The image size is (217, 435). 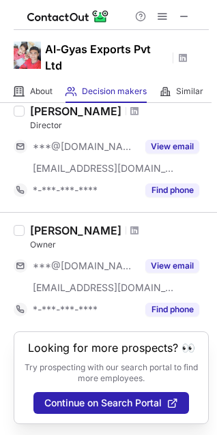 What do you see at coordinates (114, 91) in the screenshot?
I see `span: Decision makers` at bounding box center [114, 91].